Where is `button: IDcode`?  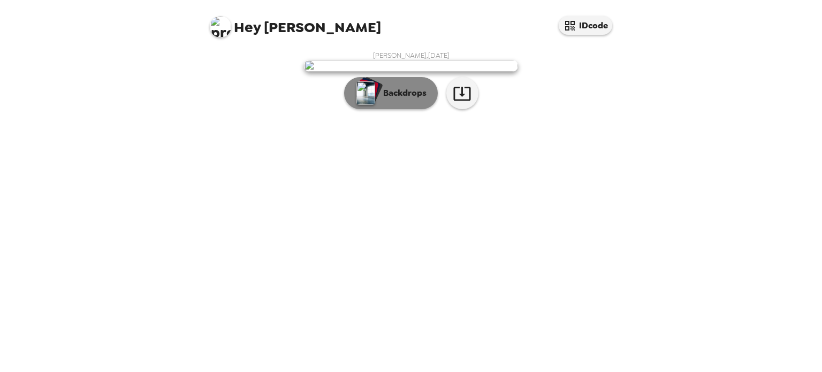
button: IDcode is located at coordinates (585, 25).